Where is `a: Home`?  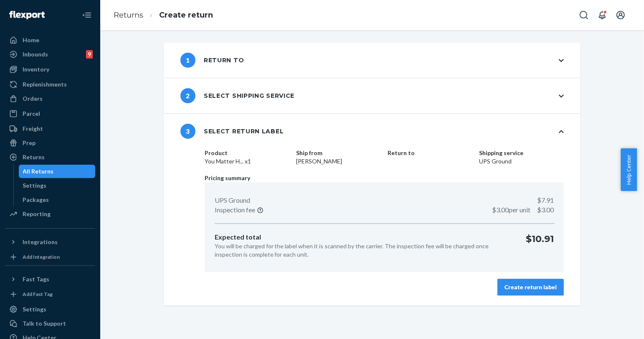 a: Home is located at coordinates (50, 40).